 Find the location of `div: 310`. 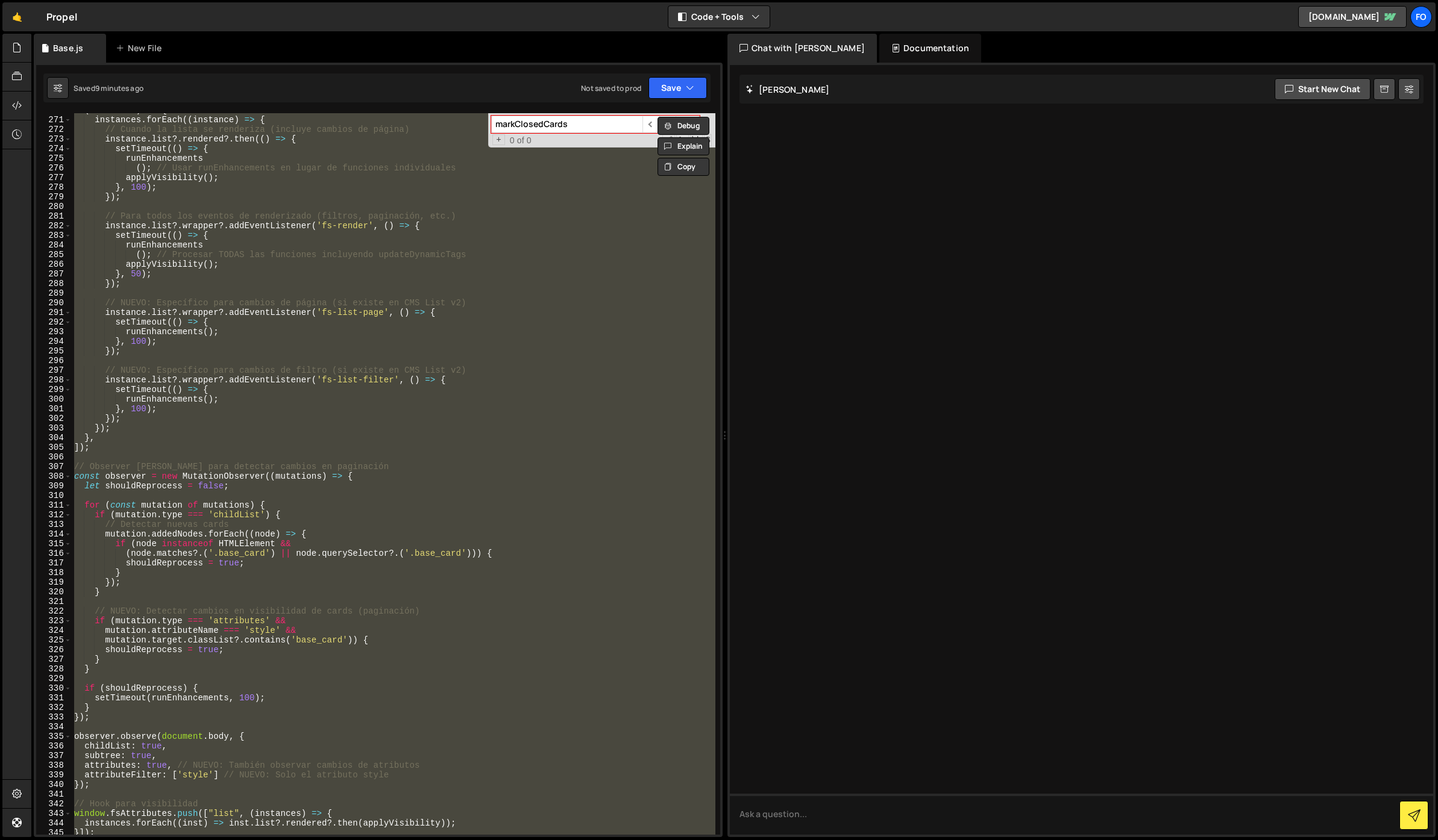

div: 310 is located at coordinates (53, 495).